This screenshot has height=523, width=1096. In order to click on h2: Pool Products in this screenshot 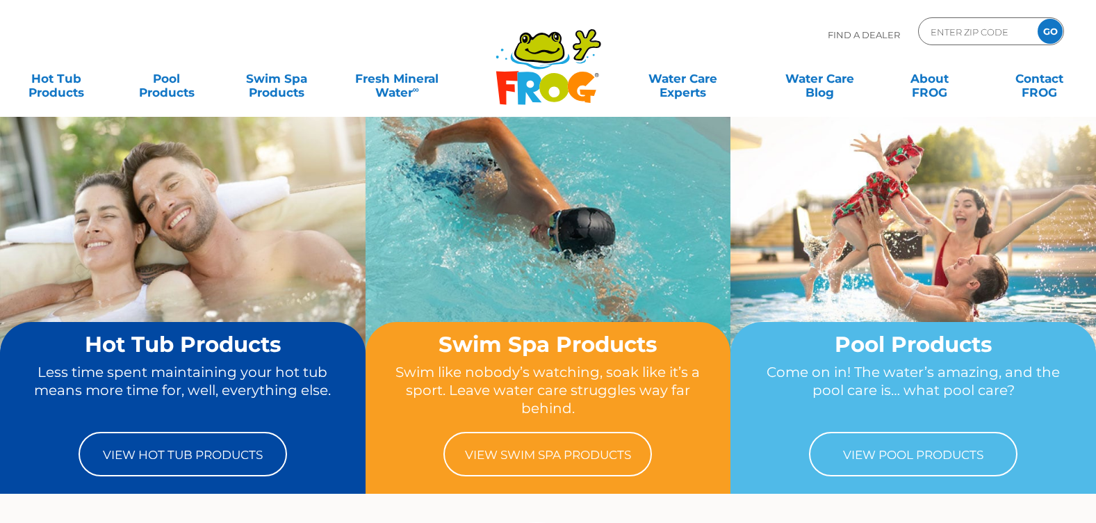, I will do `click(913, 344)`.